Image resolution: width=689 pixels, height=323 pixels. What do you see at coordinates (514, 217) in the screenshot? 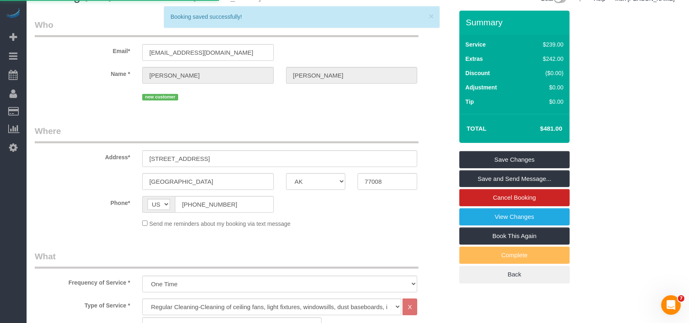
I see `a: View Changes` at bounding box center [514, 217].